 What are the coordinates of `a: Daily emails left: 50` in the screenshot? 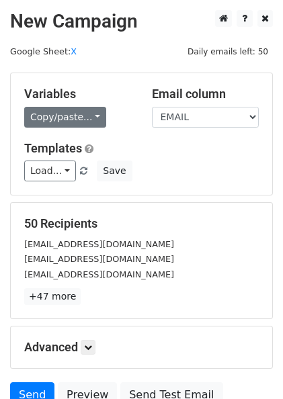 It's located at (228, 51).